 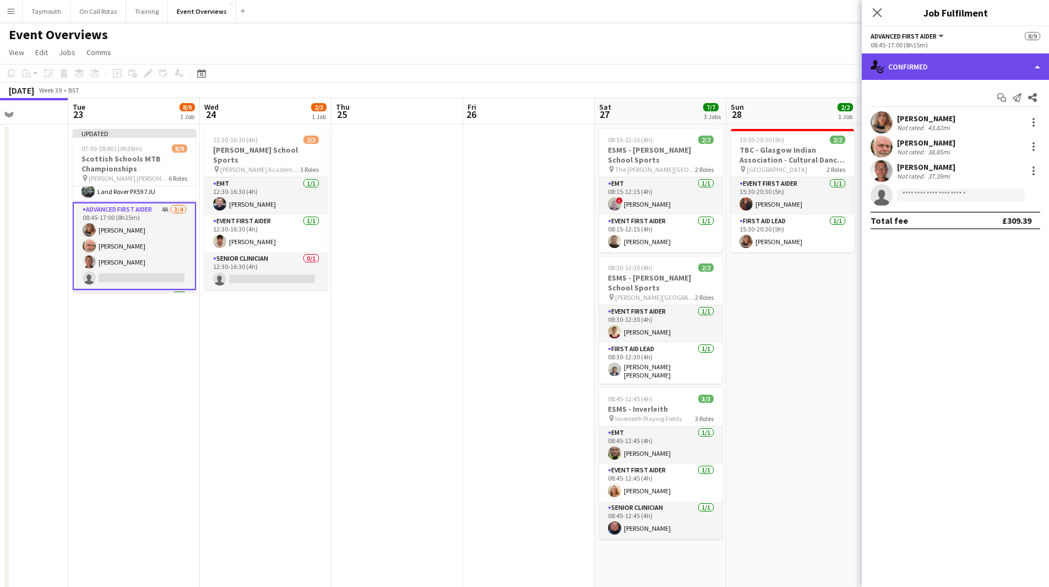 What do you see at coordinates (99, 52) in the screenshot?
I see `a: Comms` at bounding box center [99, 52].